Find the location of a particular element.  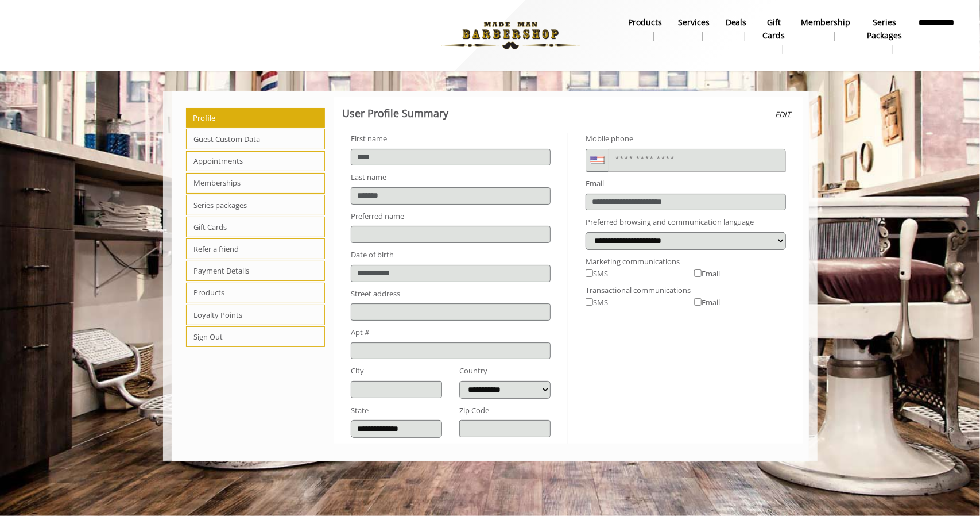

b: products is located at coordinates (645, 22).